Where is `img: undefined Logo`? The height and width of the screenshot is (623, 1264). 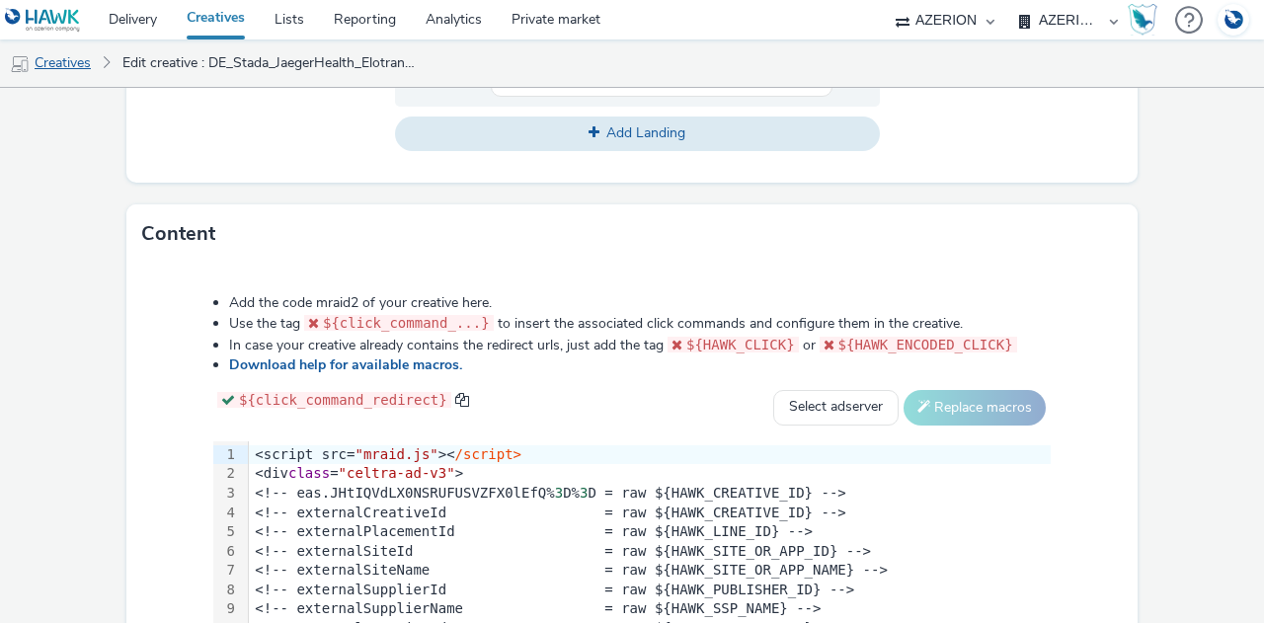
img: undefined Logo is located at coordinates (42, 20).